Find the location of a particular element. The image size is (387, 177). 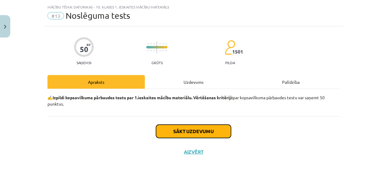

div: Uzdevums is located at coordinates (194, 82).